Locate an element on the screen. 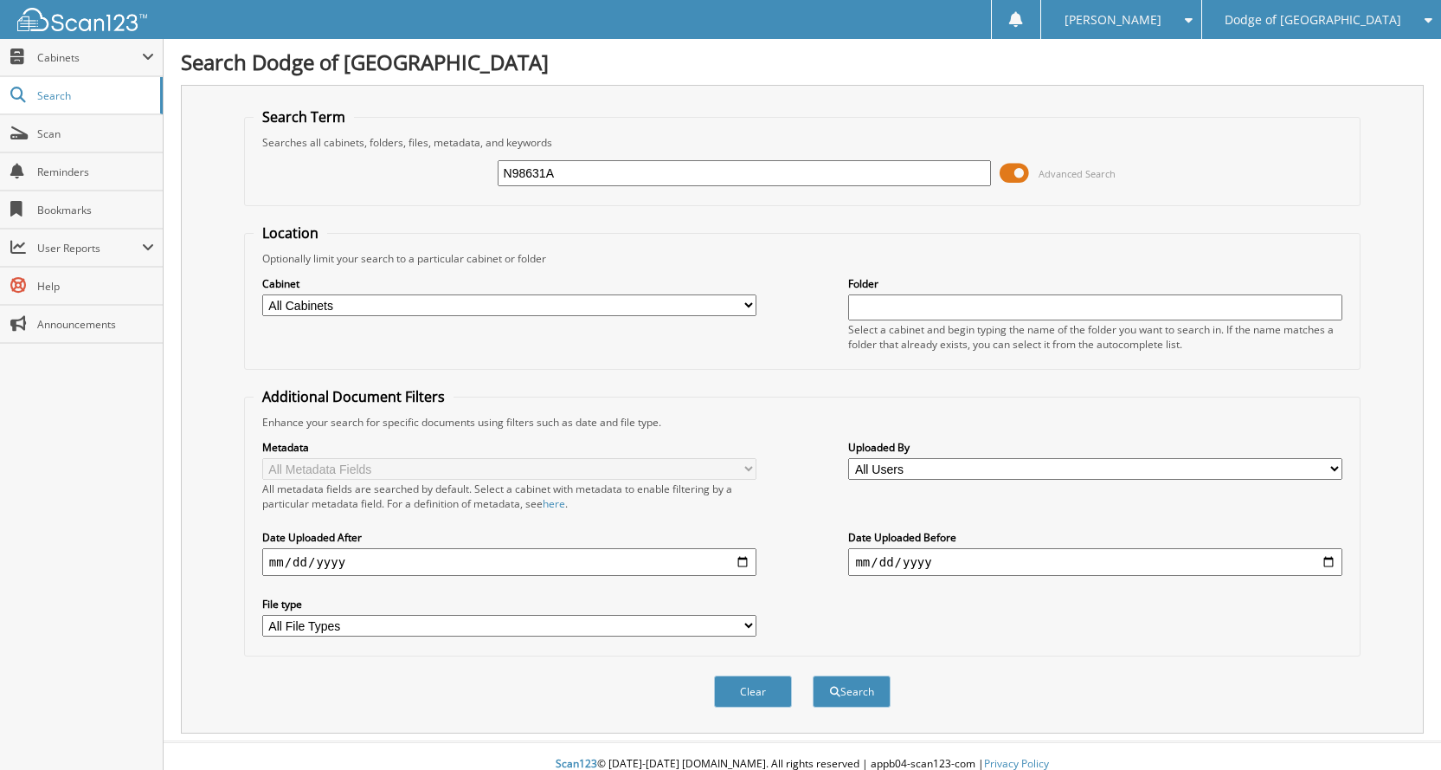  input: start is located at coordinates (509, 562).